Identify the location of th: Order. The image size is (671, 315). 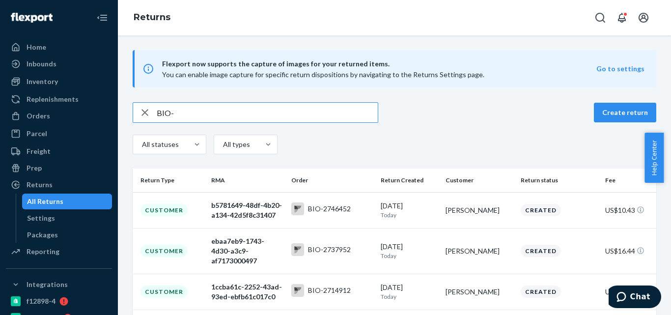
(332, 180).